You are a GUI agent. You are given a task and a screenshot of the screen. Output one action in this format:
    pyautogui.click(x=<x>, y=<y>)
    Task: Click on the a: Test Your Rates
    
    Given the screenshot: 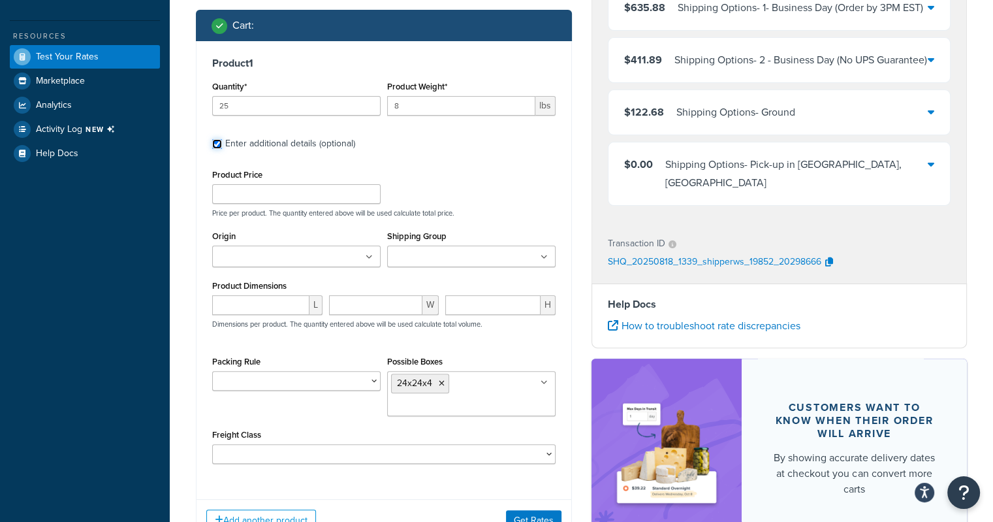 What is the action you would take?
    pyautogui.click(x=85, y=57)
    